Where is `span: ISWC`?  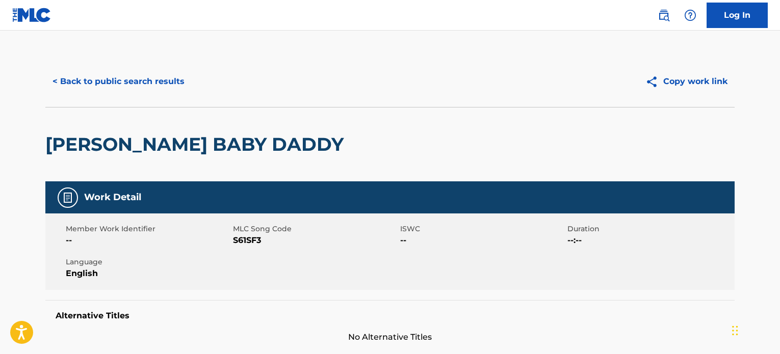
span: ISWC is located at coordinates (482, 229).